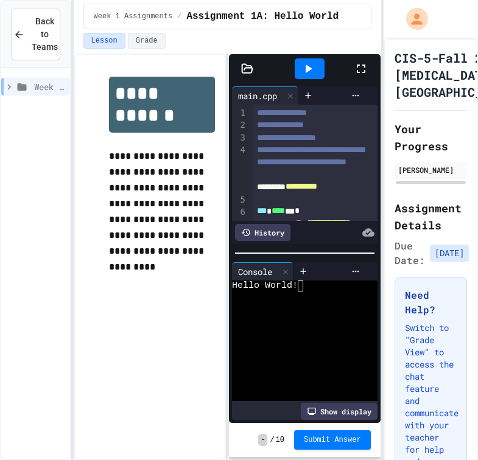  I want to click on div: 7, so click(239, 225).